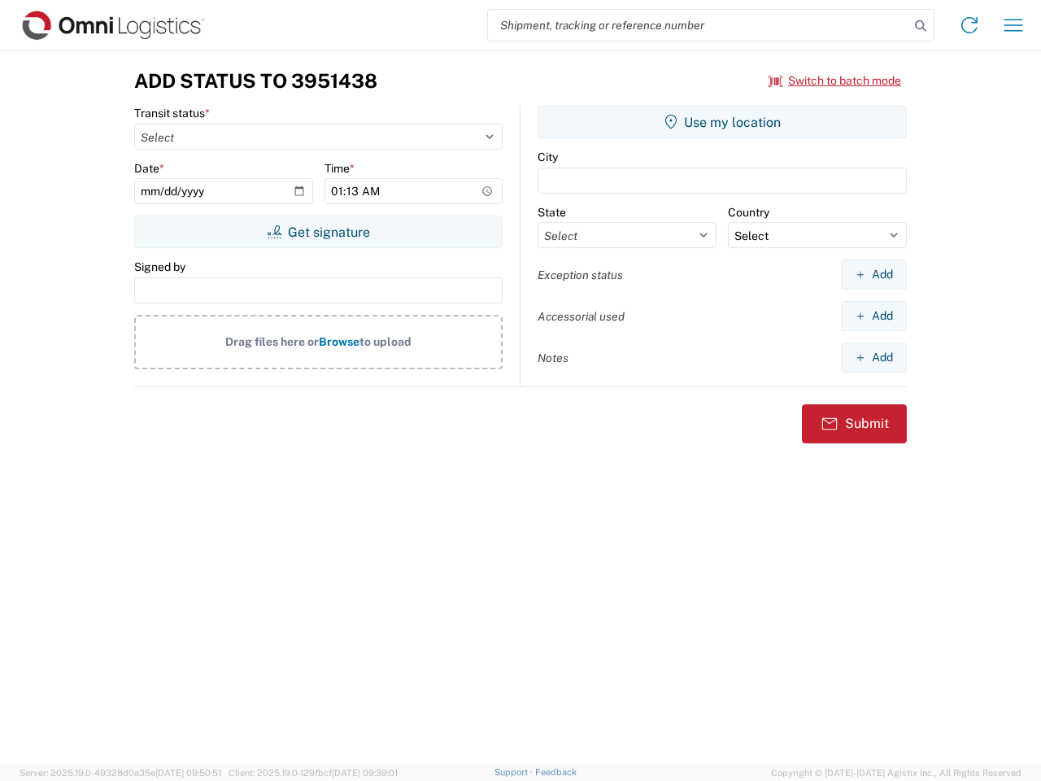  I want to click on a: Support, so click(515, 772).